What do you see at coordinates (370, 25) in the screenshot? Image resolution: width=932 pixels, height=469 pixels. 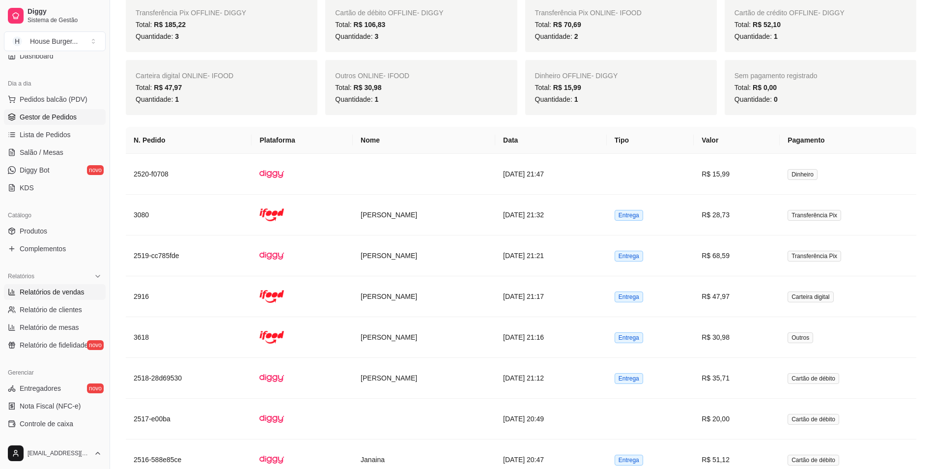 I see `span: R$ 106,83` at bounding box center [370, 25].